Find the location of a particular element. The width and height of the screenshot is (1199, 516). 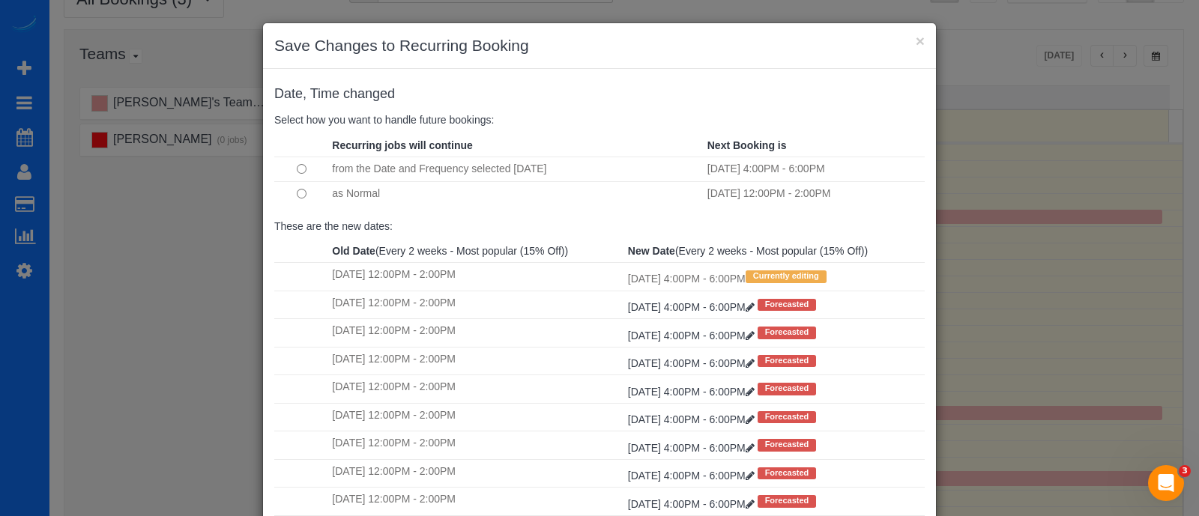

h3: Save Changes to Recurring Booking is located at coordinates (599, 46).